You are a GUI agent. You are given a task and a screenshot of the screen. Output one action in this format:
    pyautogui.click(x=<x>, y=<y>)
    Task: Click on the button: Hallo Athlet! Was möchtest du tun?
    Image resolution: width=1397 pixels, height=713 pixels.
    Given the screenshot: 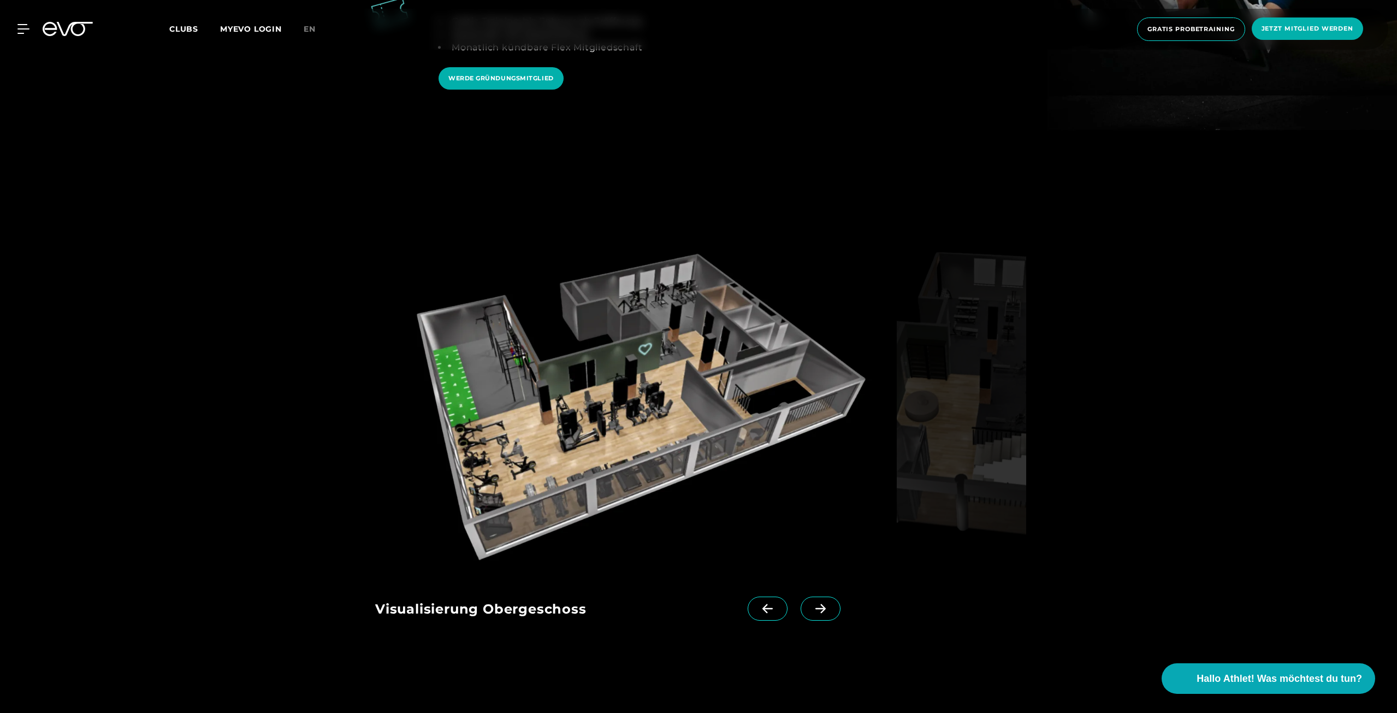 What is the action you would take?
    pyautogui.click(x=1268, y=678)
    